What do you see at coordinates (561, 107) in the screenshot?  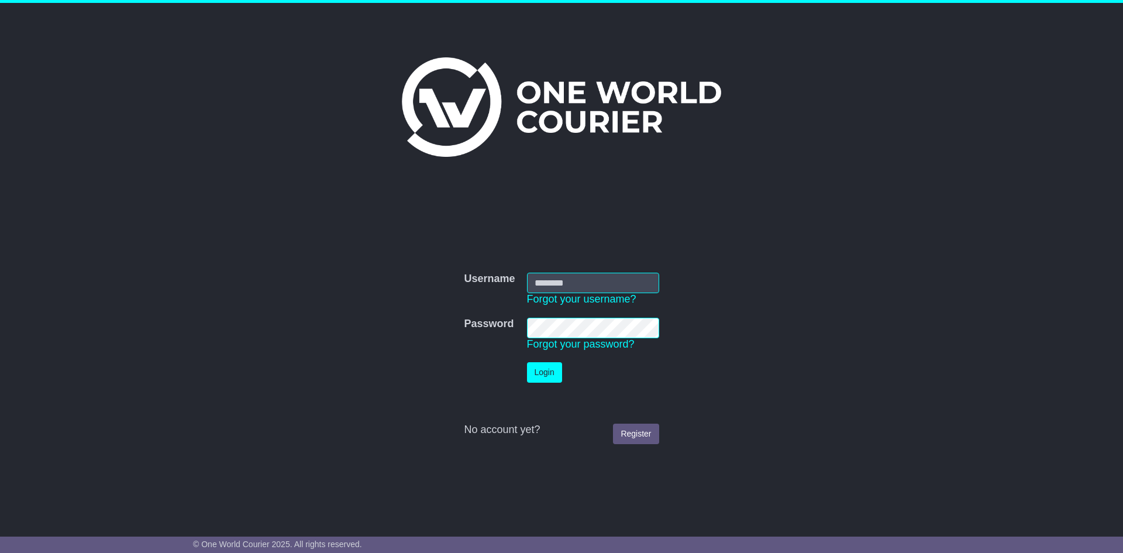 I see `img: One World` at bounding box center [561, 107].